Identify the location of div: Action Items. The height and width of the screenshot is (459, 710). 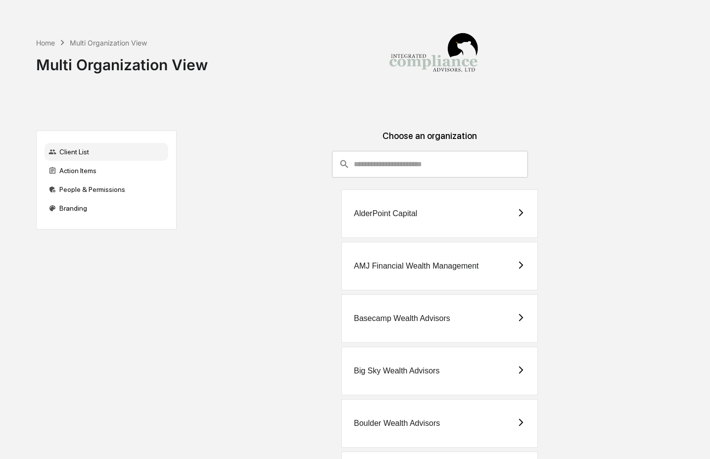
(106, 171).